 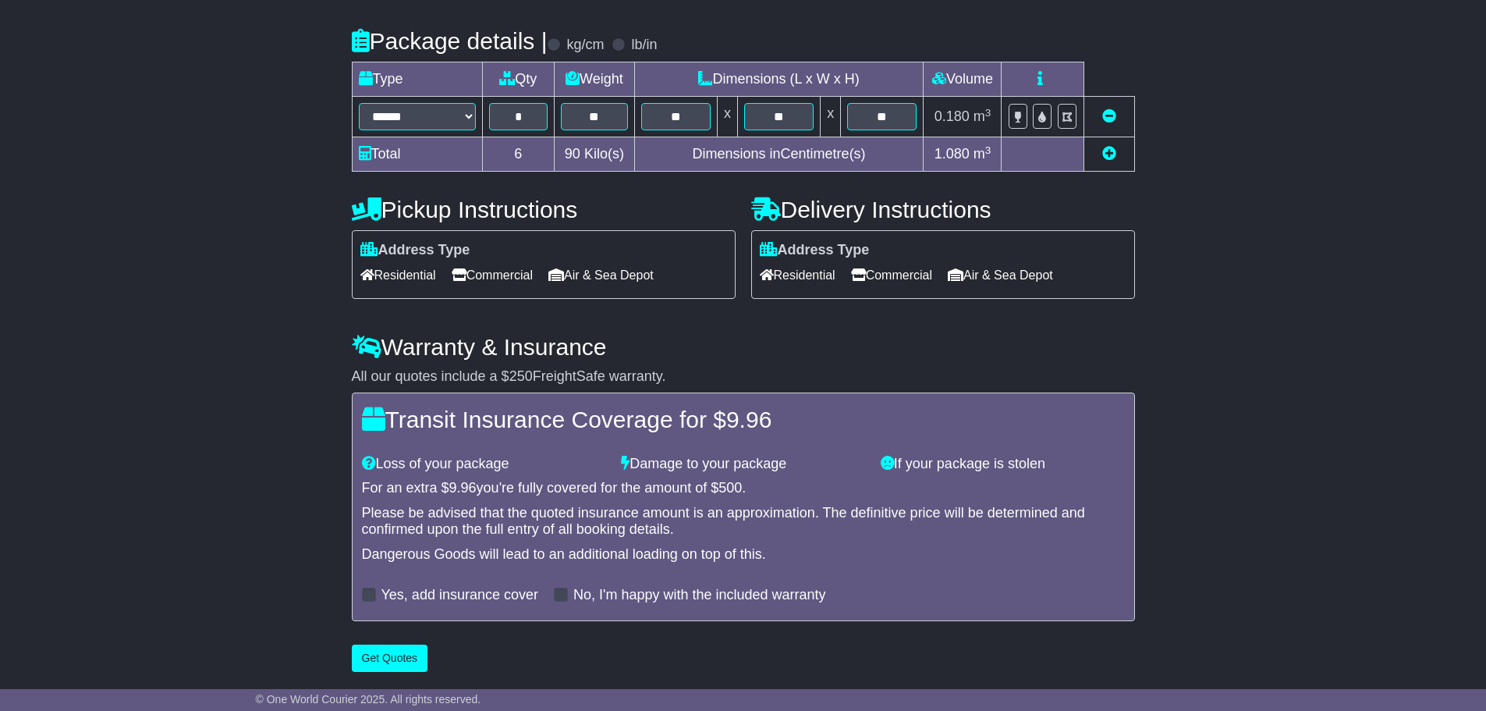 What do you see at coordinates (743, 419) in the screenshot?
I see `h4: Transit Insurance Coverage for $` at bounding box center [743, 419].